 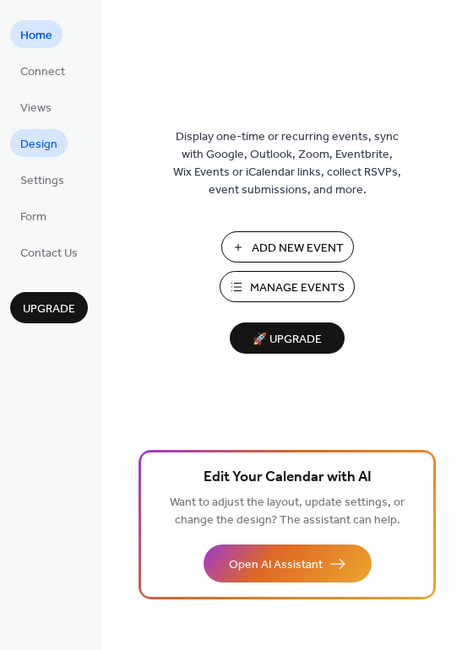 I want to click on span: Form, so click(x=33, y=217).